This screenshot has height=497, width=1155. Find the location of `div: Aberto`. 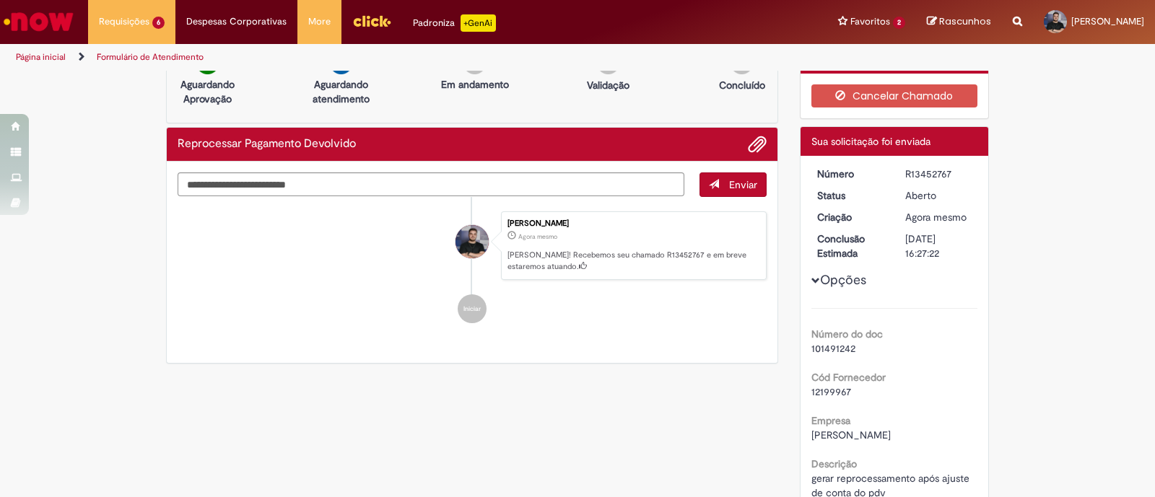

div: Aberto is located at coordinates (938, 196).